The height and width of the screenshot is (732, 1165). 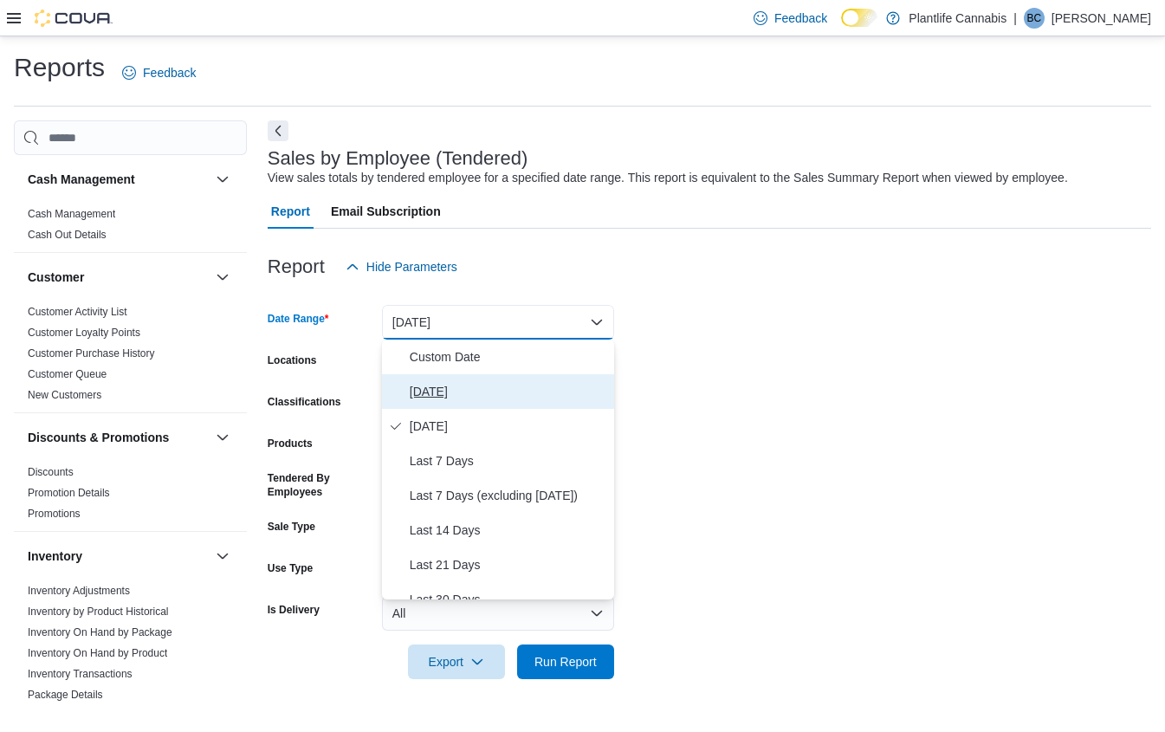 I want to click on div: View sales totals by tendered employee for a specified date range. This report is equivalent to t..., so click(x=668, y=178).